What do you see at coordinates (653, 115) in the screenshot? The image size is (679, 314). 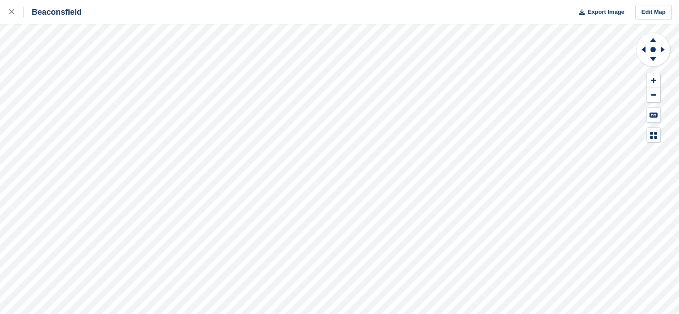 I see `button: Keyboard Shortcuts` at bounding box center [653, 115].